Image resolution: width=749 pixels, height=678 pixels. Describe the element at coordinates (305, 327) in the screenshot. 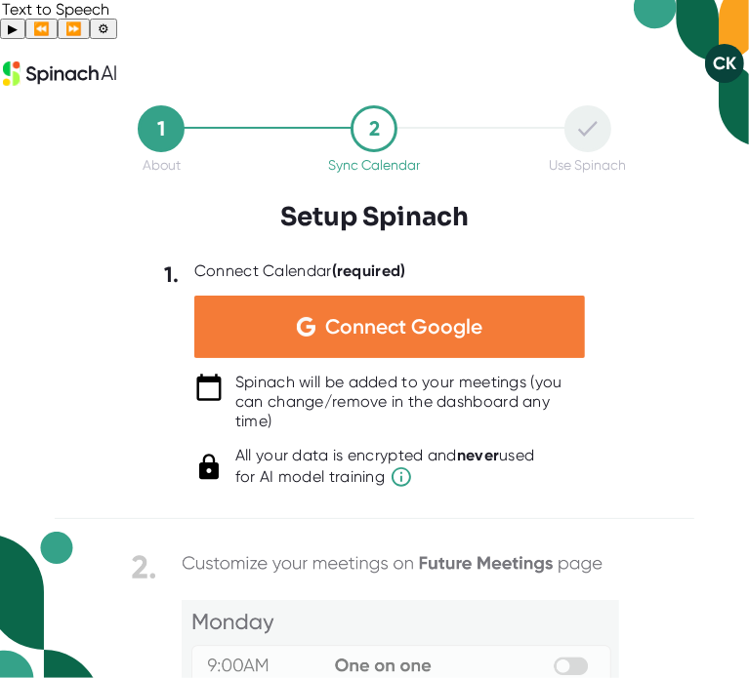

I see `img: Aehbyd4JwY73AAAAAElFTkSuQmCC` at that location.